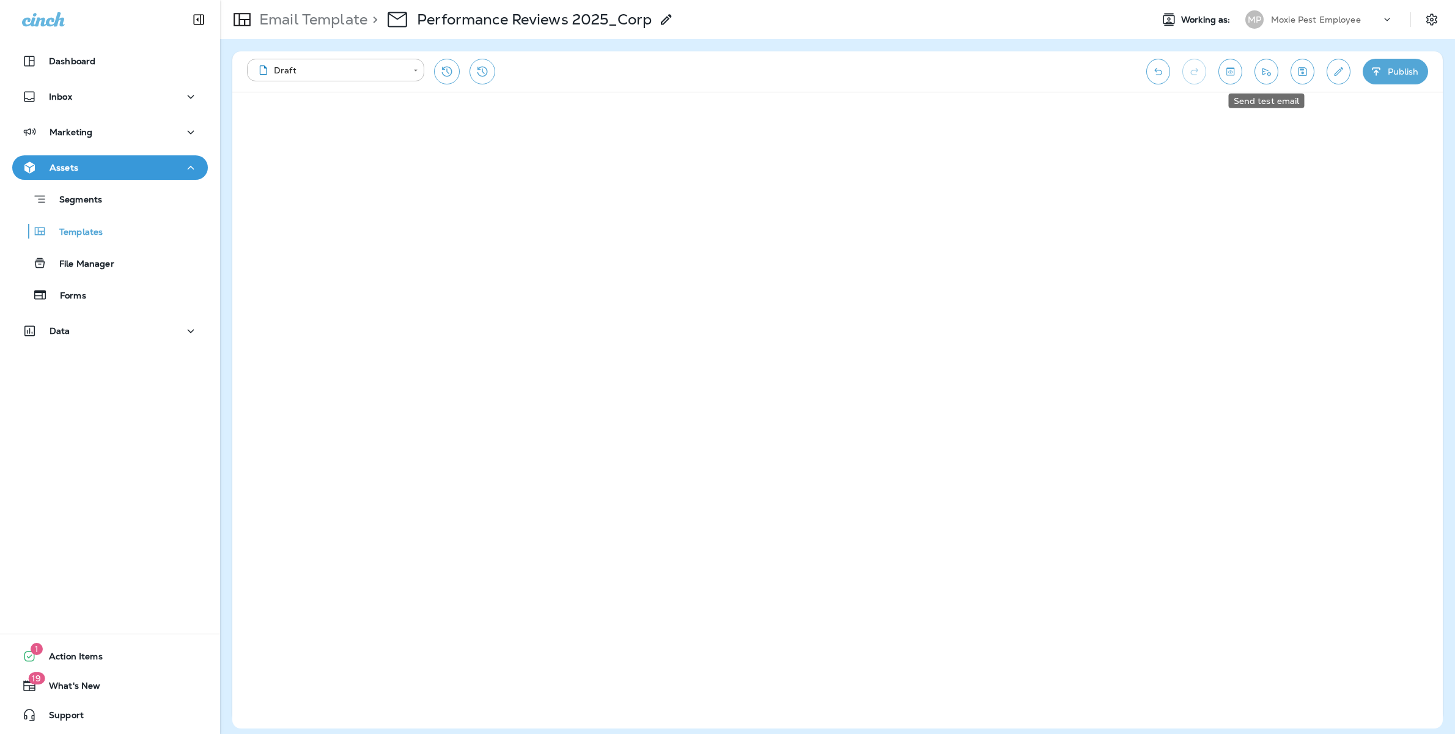 This screenshot has height=734, width=1455. I want to click on button: 1Action Items, so click(110, 656).